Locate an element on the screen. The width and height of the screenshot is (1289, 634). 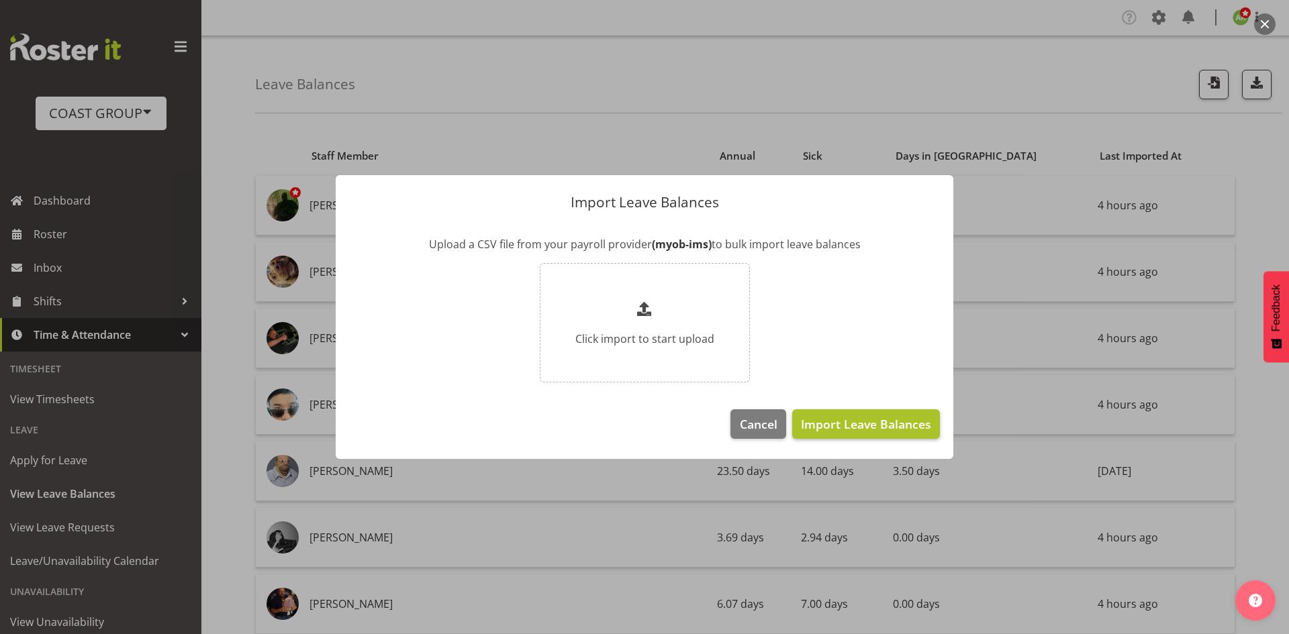
p: Click import to start upload is located at coordinates (644, 339).